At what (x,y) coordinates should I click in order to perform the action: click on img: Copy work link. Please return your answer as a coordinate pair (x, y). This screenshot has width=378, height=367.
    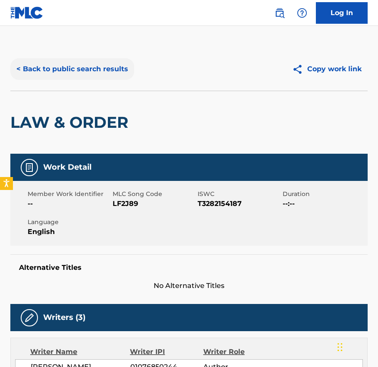
    Looking at the image, I should click on (300, 69).